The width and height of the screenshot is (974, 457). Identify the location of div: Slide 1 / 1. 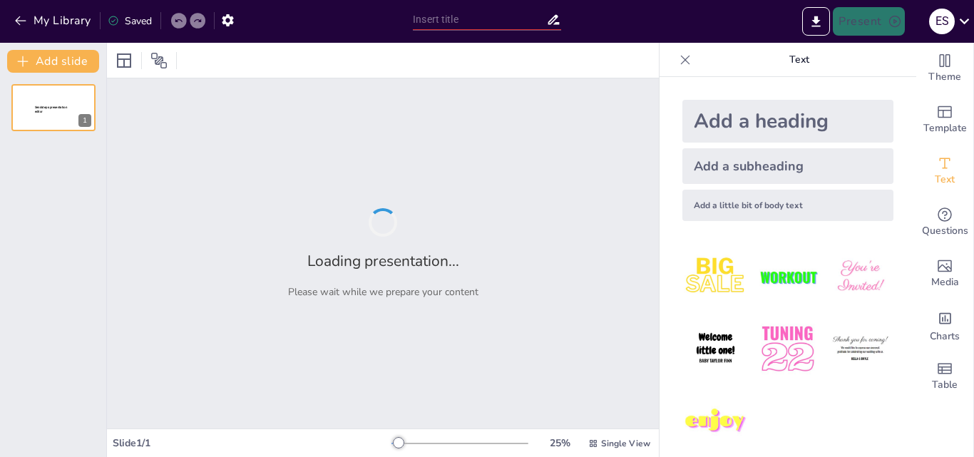
(252, 443).